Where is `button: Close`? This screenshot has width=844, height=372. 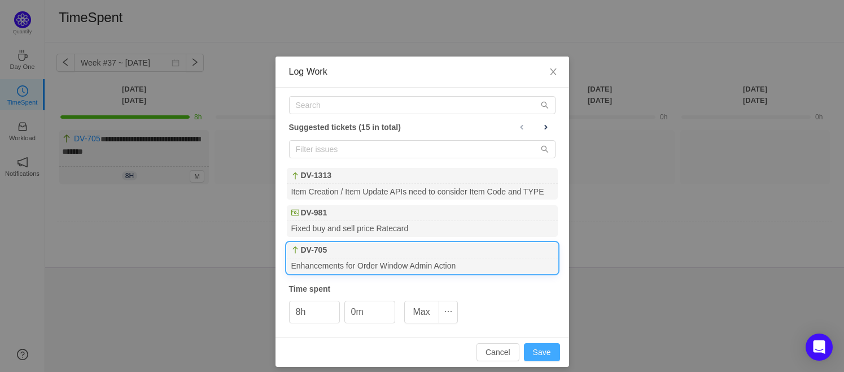 button: Close is located at coordinates (553, 72).